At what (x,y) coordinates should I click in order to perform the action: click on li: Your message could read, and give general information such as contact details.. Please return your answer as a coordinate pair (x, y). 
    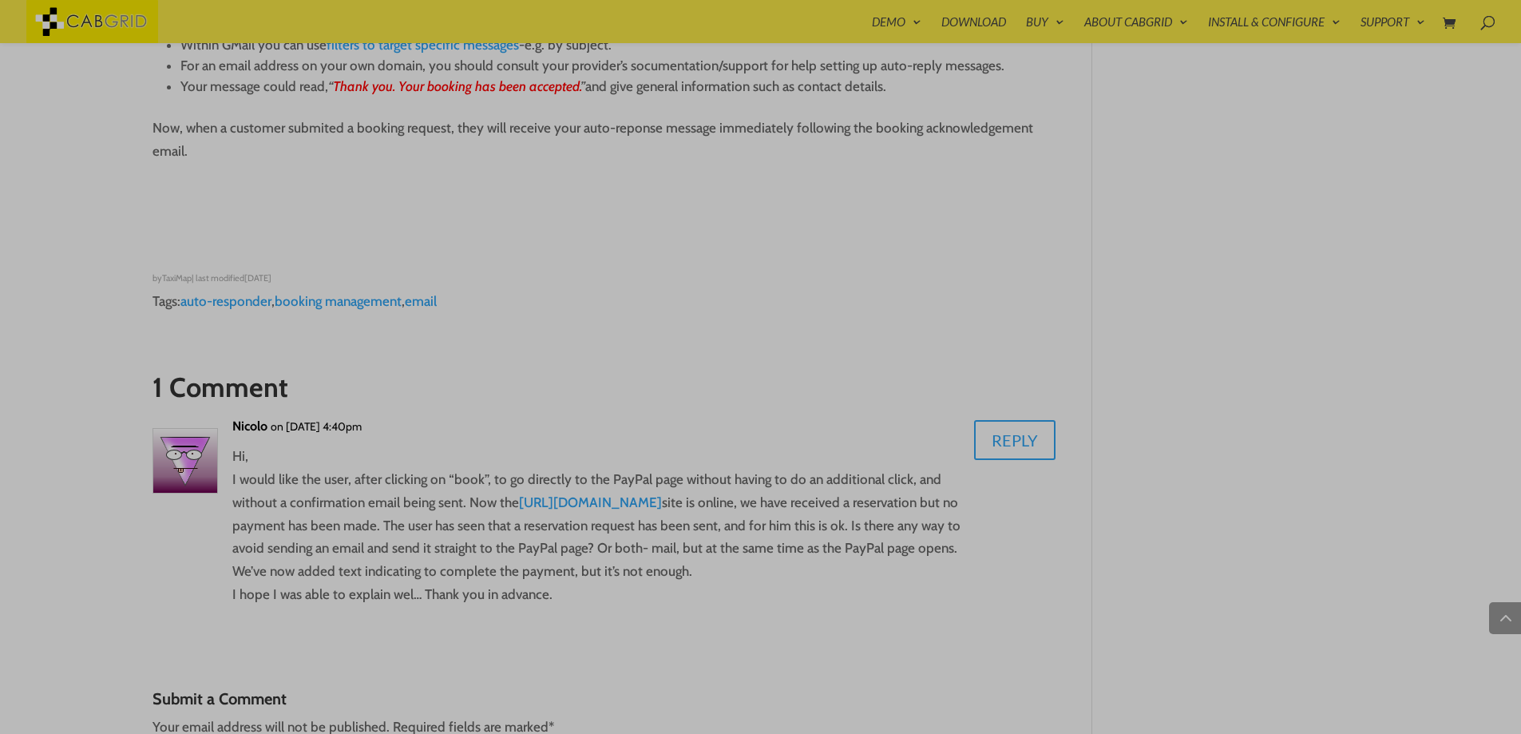
    Looking at the image, I should click on (618, 86).